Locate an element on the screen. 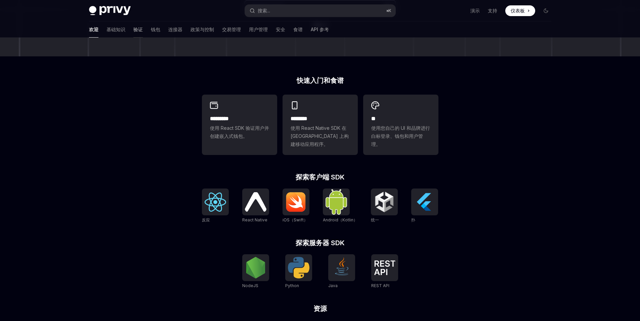  font: 资源 is located at coordinates (320, 309).